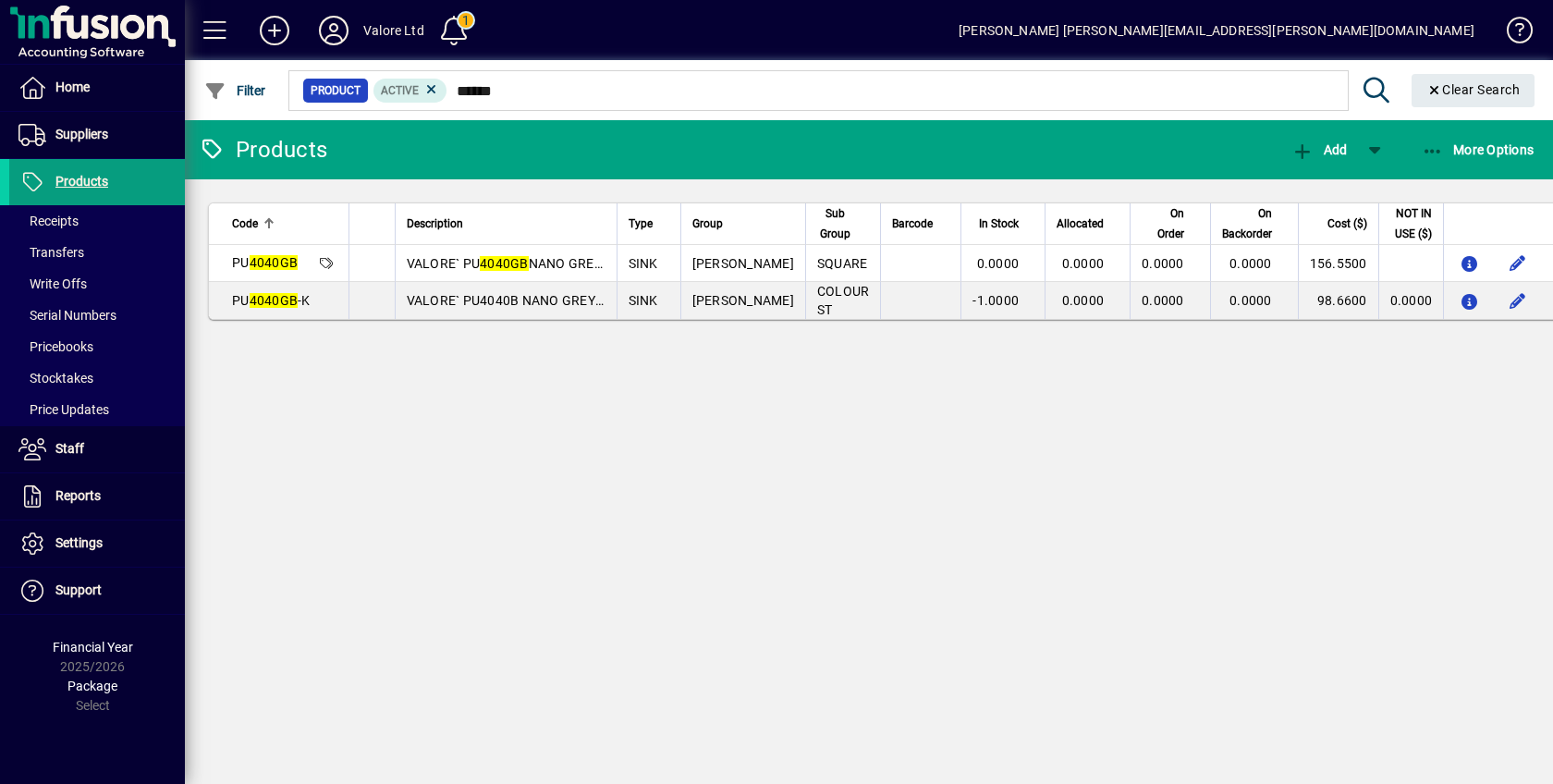  I want to click on a: Receipts, so click(97, 221).